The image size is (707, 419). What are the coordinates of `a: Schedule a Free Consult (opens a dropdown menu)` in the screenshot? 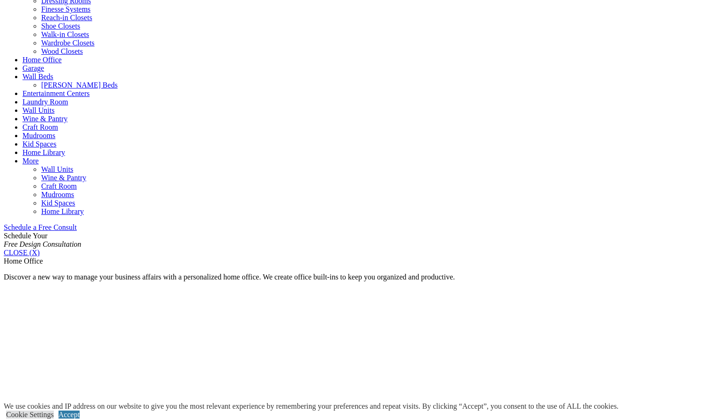 It's located at (40, 227).